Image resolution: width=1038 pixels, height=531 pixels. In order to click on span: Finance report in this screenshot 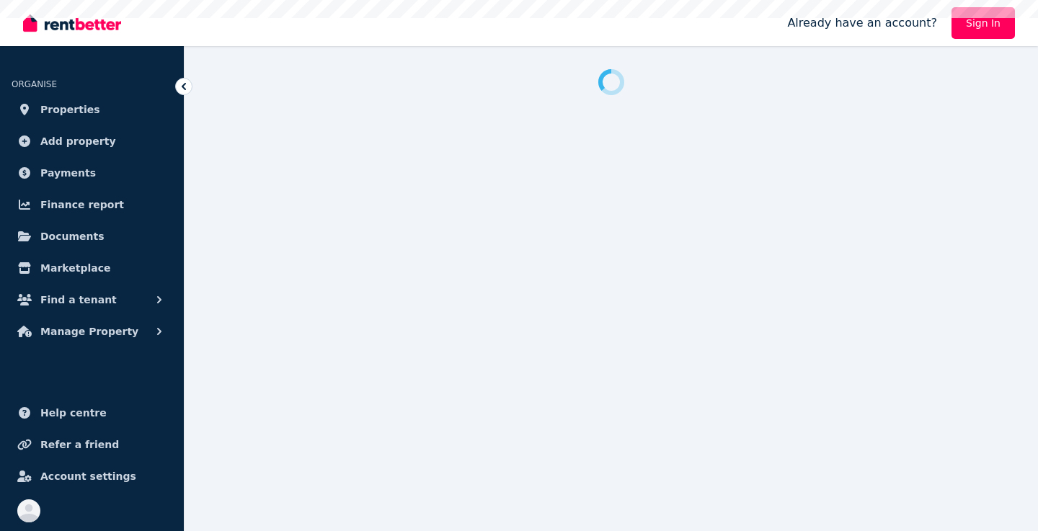, I will do `click(82, 205)`.